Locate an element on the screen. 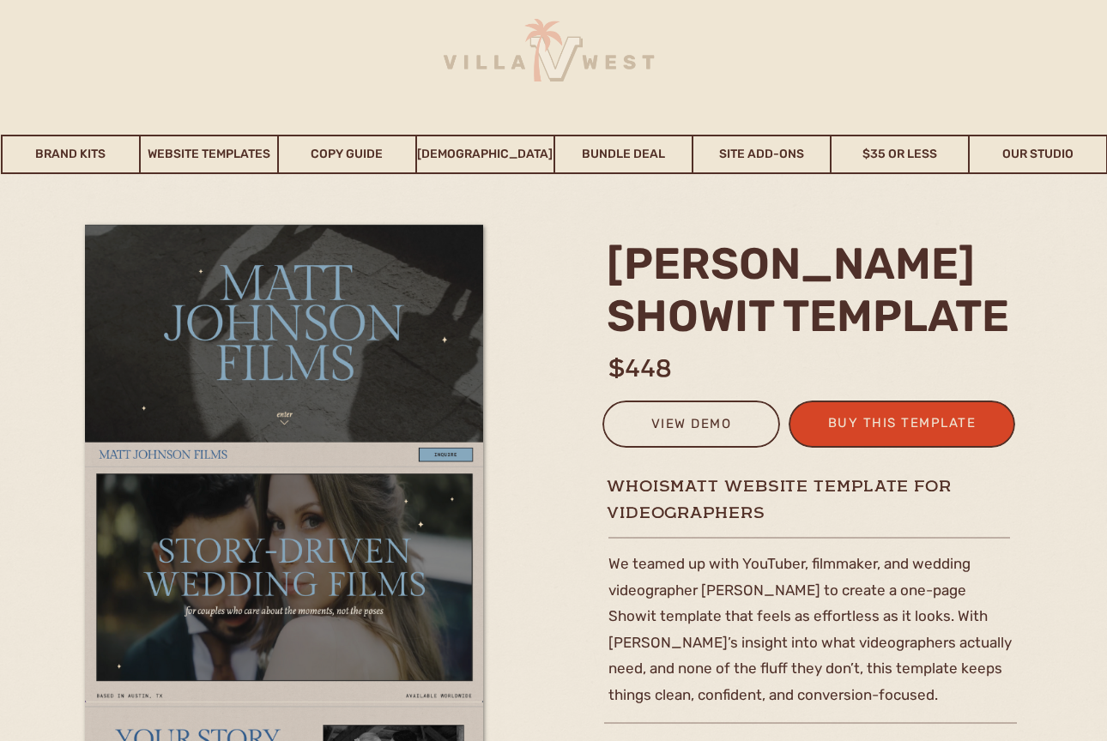 This screenshot has width=1107, height=741. a: Site Add-Ons is located at coordinates (761, 154).